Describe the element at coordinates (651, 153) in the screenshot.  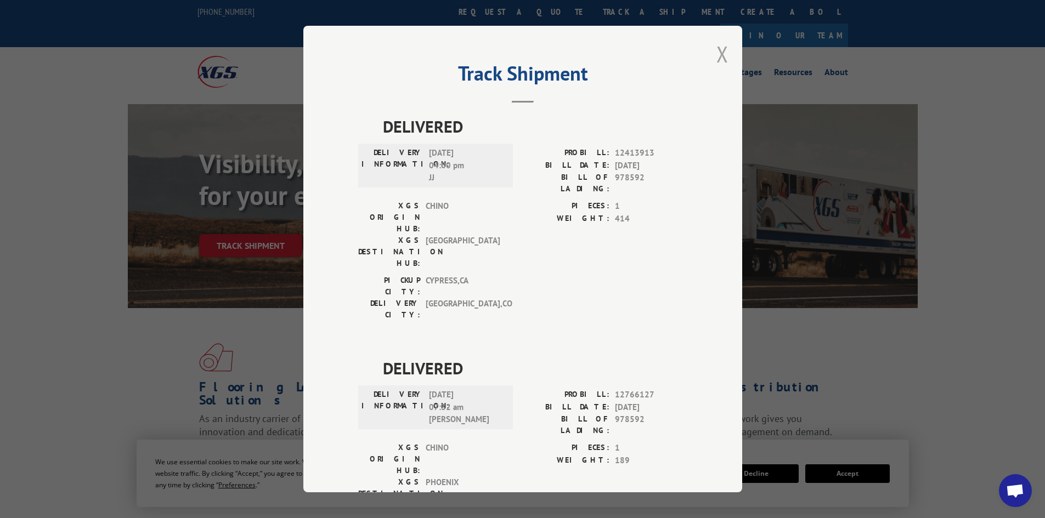
I see `span: 12413913` at that location.